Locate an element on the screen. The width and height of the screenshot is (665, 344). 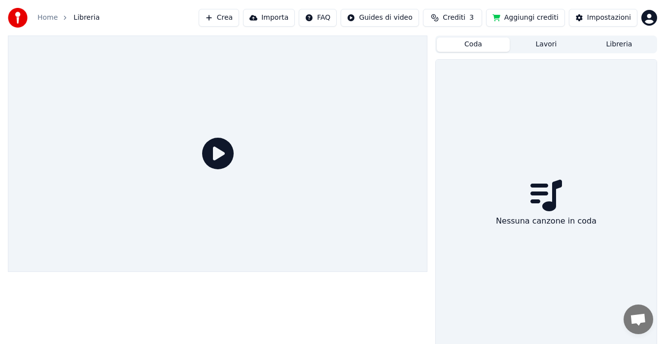
nav: breadcrumb is located at coordinates (69, 18).